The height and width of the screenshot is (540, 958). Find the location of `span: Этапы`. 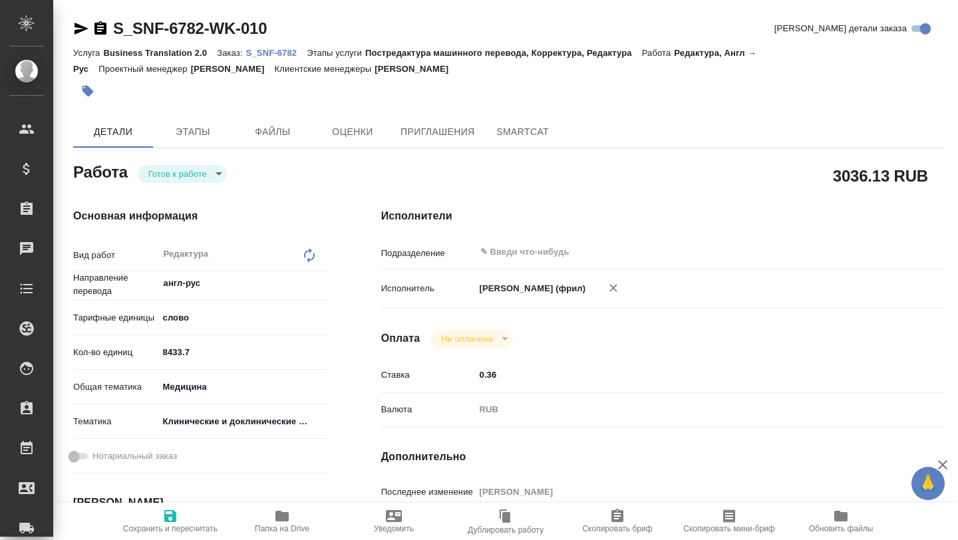

span: Этапы is located at coordinates (193, 132).